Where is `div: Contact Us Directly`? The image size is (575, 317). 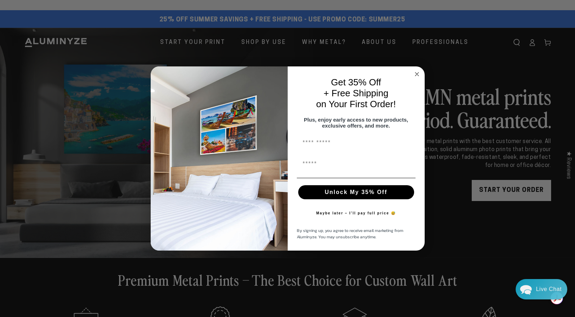 div: Contact Us Directly is located at coordinates (549, 289).